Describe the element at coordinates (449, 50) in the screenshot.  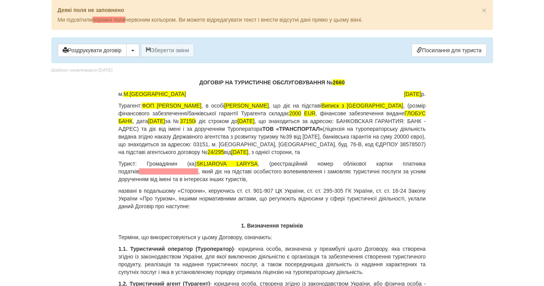
I see `a: Посилання для туриста` at that location.